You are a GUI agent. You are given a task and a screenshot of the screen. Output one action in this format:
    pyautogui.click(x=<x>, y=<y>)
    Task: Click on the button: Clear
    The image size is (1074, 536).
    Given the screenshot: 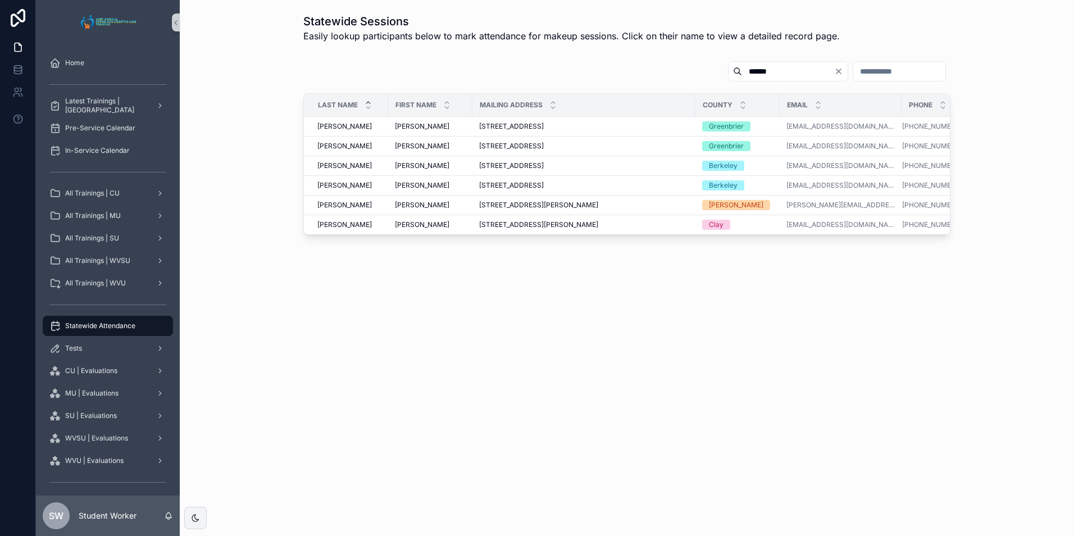 What is the action you would take?
    pyautogui.click(x=841, y=71)
    